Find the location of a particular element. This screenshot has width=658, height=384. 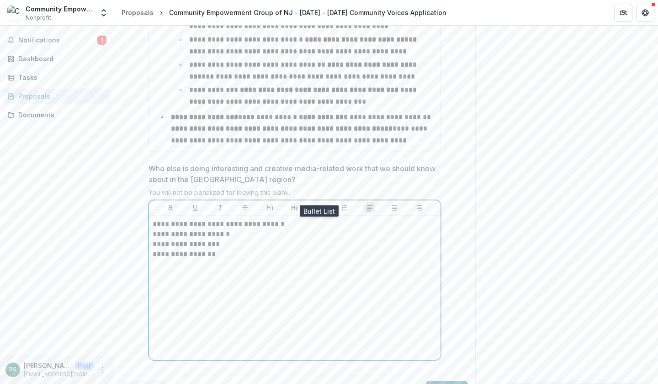

p: User is located at coordinates (84, 366).